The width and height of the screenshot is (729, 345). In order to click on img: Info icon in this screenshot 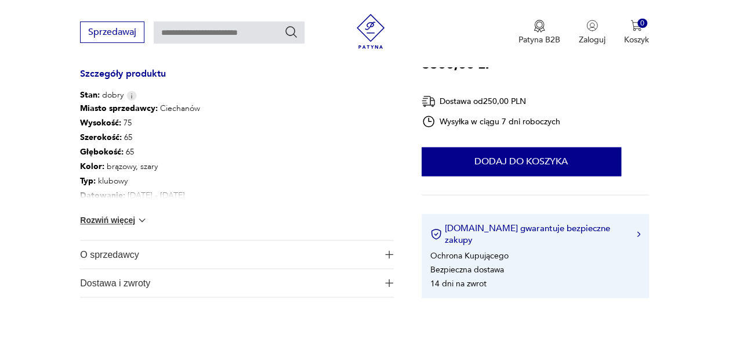, I will do `click(132, 95)`.